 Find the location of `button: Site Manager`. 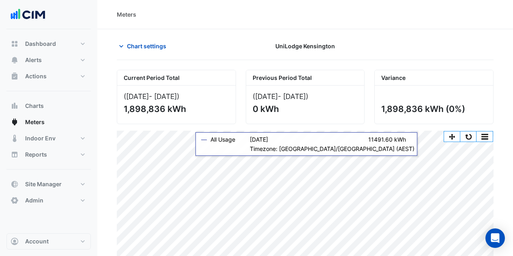

button: Site Manager is located at coordinates (49, 184).